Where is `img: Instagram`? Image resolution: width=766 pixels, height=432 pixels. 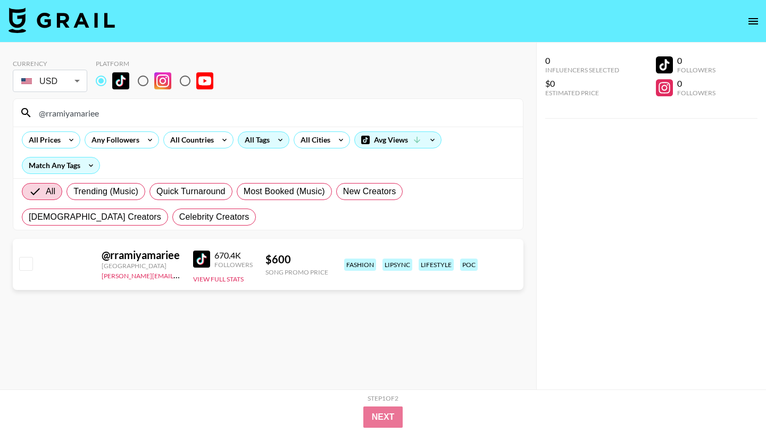
img: Instagram is located at coordinates (163, 81).